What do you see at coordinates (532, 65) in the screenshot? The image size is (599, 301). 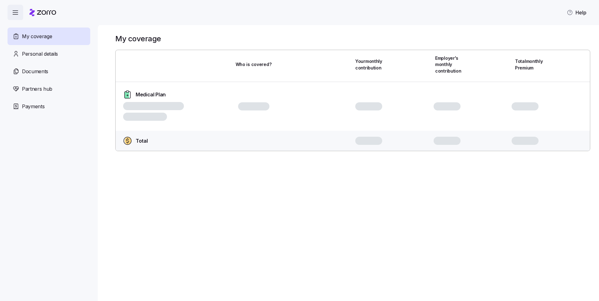 I see `span: Total monthly Premium` at bounding box center [532, 65].